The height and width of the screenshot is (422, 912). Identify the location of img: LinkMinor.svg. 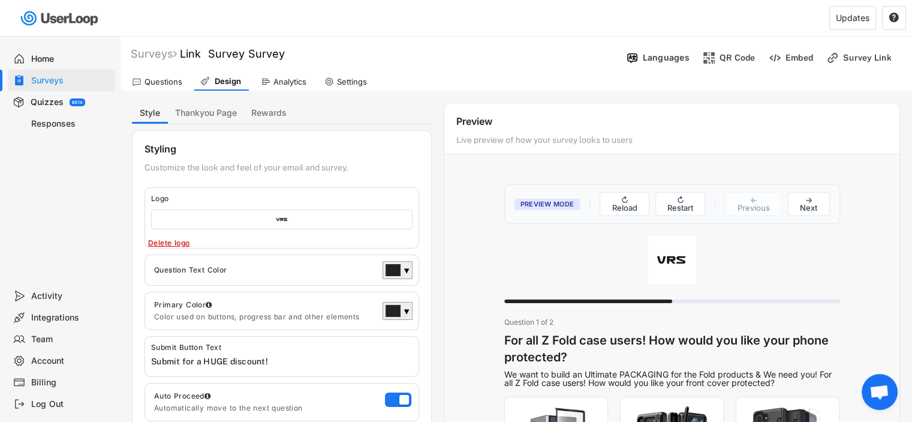
(833, 58).